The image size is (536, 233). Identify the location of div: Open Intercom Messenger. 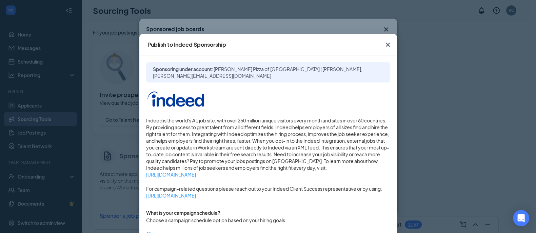
(521, 218).